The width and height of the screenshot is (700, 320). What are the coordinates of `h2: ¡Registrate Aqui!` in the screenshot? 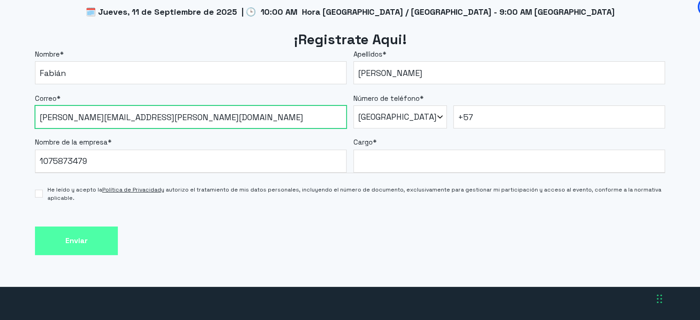 It's located at (350, 40).